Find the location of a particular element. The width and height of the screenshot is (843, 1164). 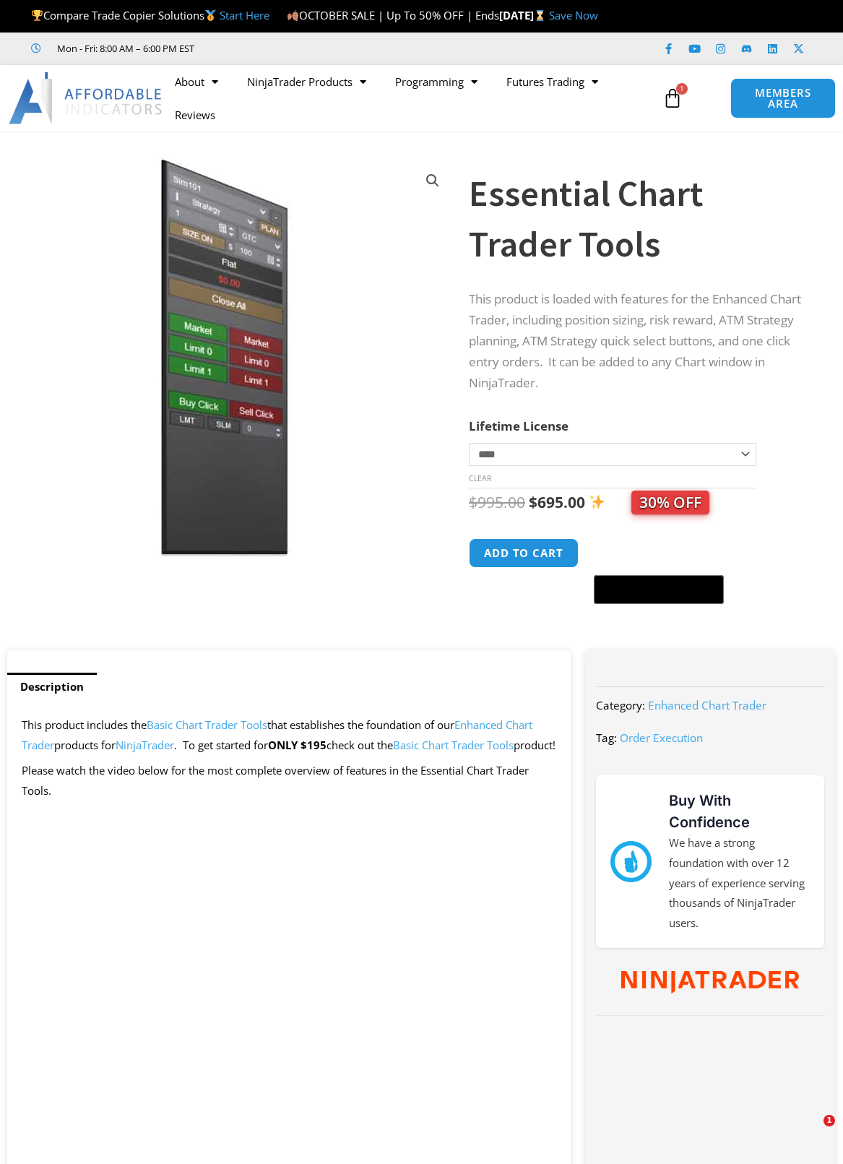

span: Tag: is located at coordinates (606, 738).